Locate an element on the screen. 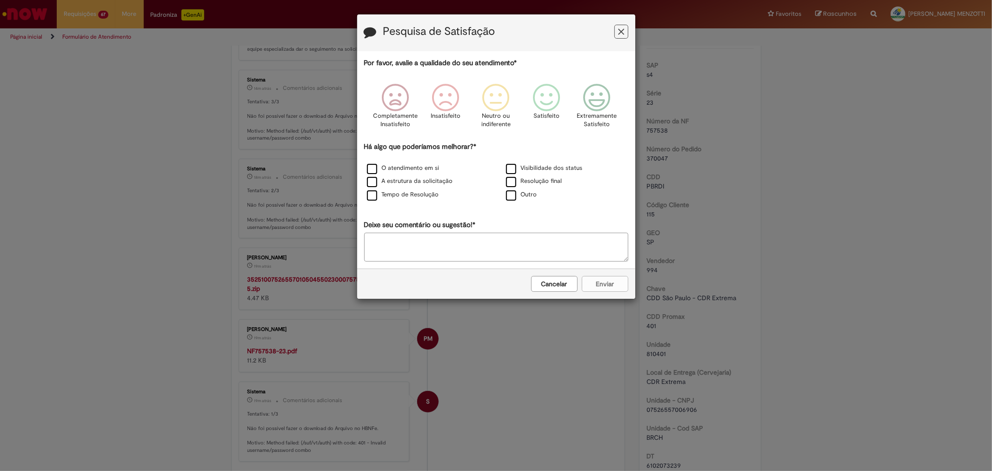 This screenshot has width=992, height=471. label: O atendimento em si is located at coordinates (403, 168).